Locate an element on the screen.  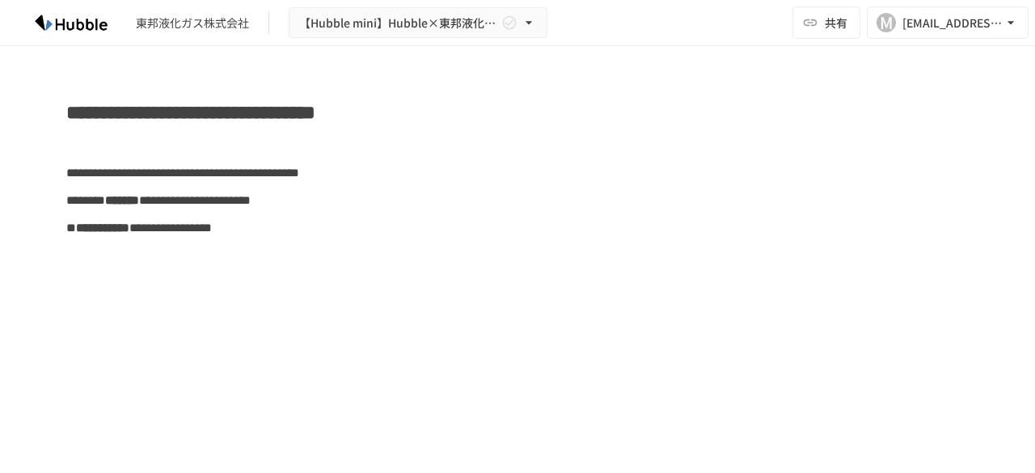
div: M is located at coordinates (887, 23).